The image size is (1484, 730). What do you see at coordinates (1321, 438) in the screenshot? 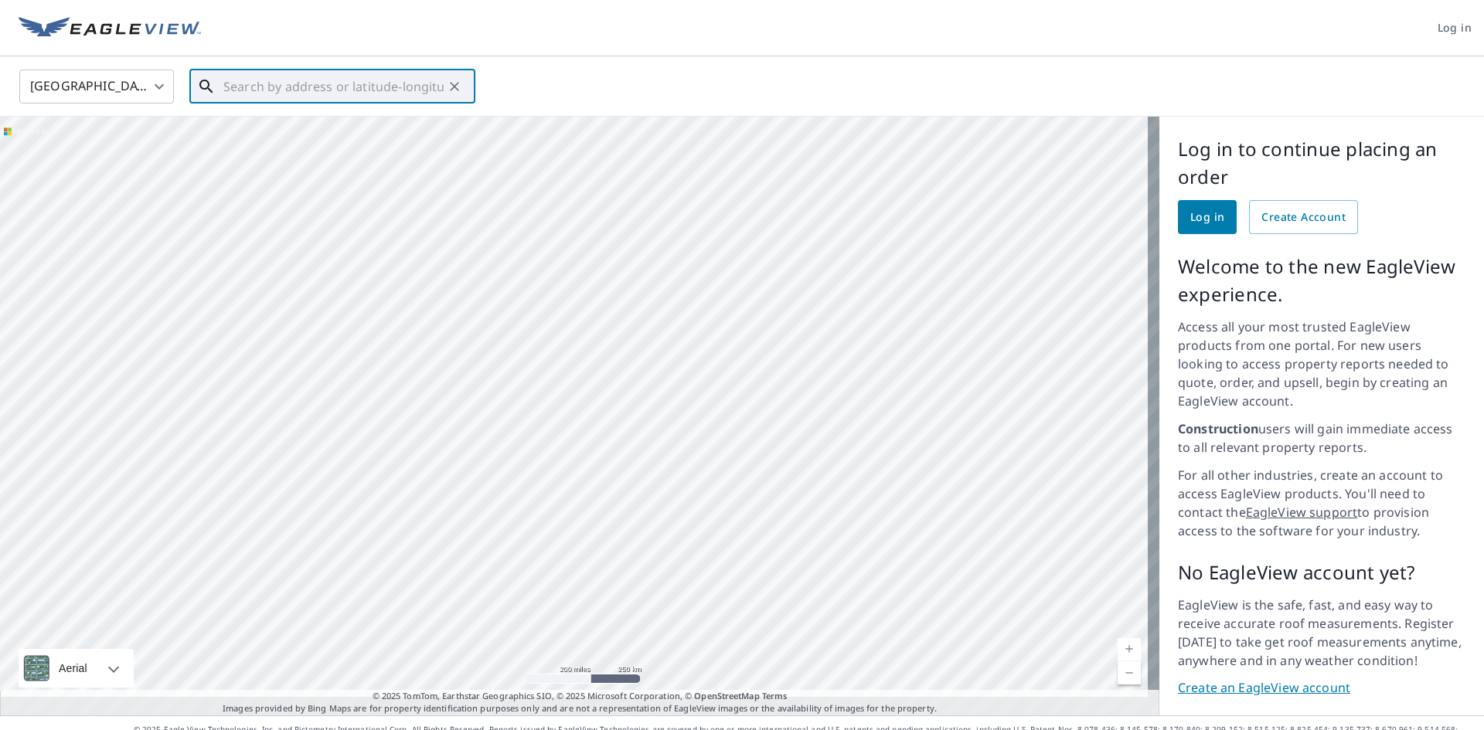
I see `p: users will gain immediate access to all relevant property reports.` at bounding box center [1321, 438].